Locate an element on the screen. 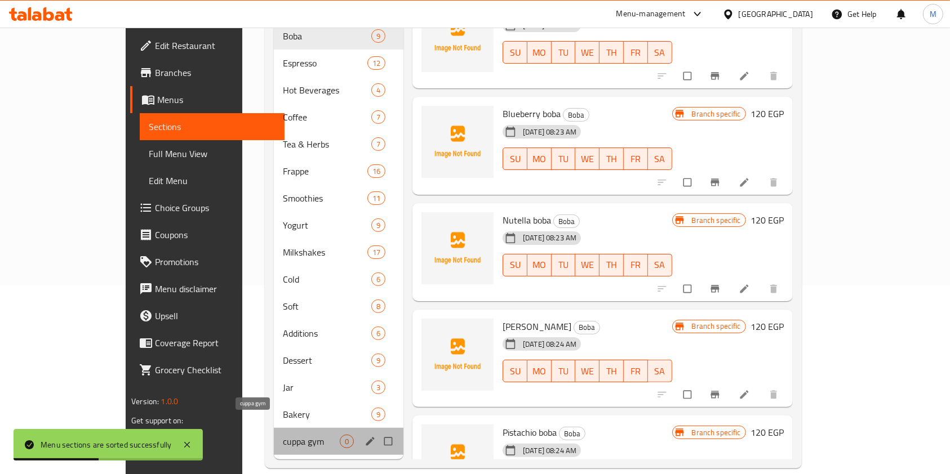 The image size is (950, 474). span: Blueberry boba is located at coordinates (531, 114).